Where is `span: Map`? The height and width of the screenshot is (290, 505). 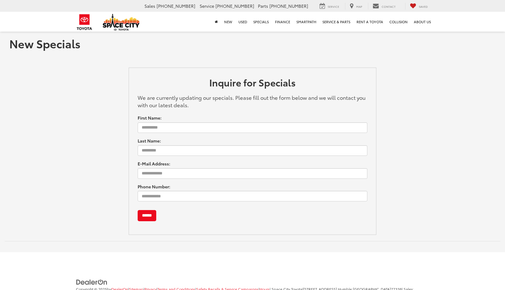 span: Map is located at coordinates (359, 6).